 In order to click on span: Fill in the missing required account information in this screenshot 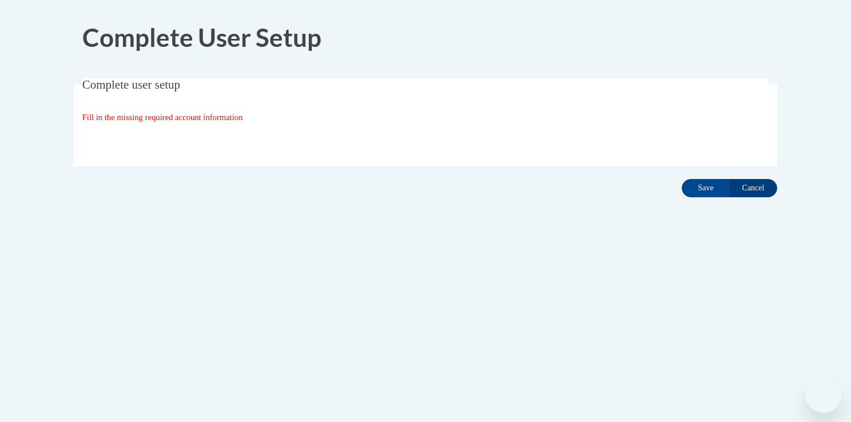, I will do `click(162, 117)`.